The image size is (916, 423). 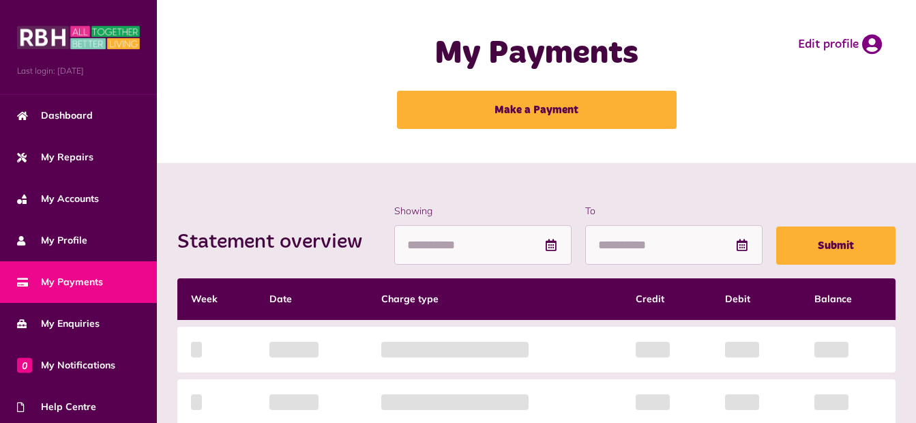 What do you see at coordinates (536, 54) in the screenshot?
I see `h1: My Payments` at bounding box center [536, 54].